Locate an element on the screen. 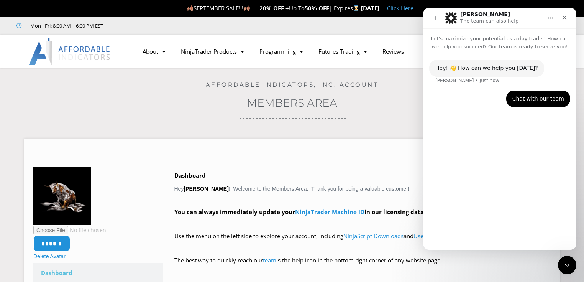  div: Close is located at coordinates (141, 10).